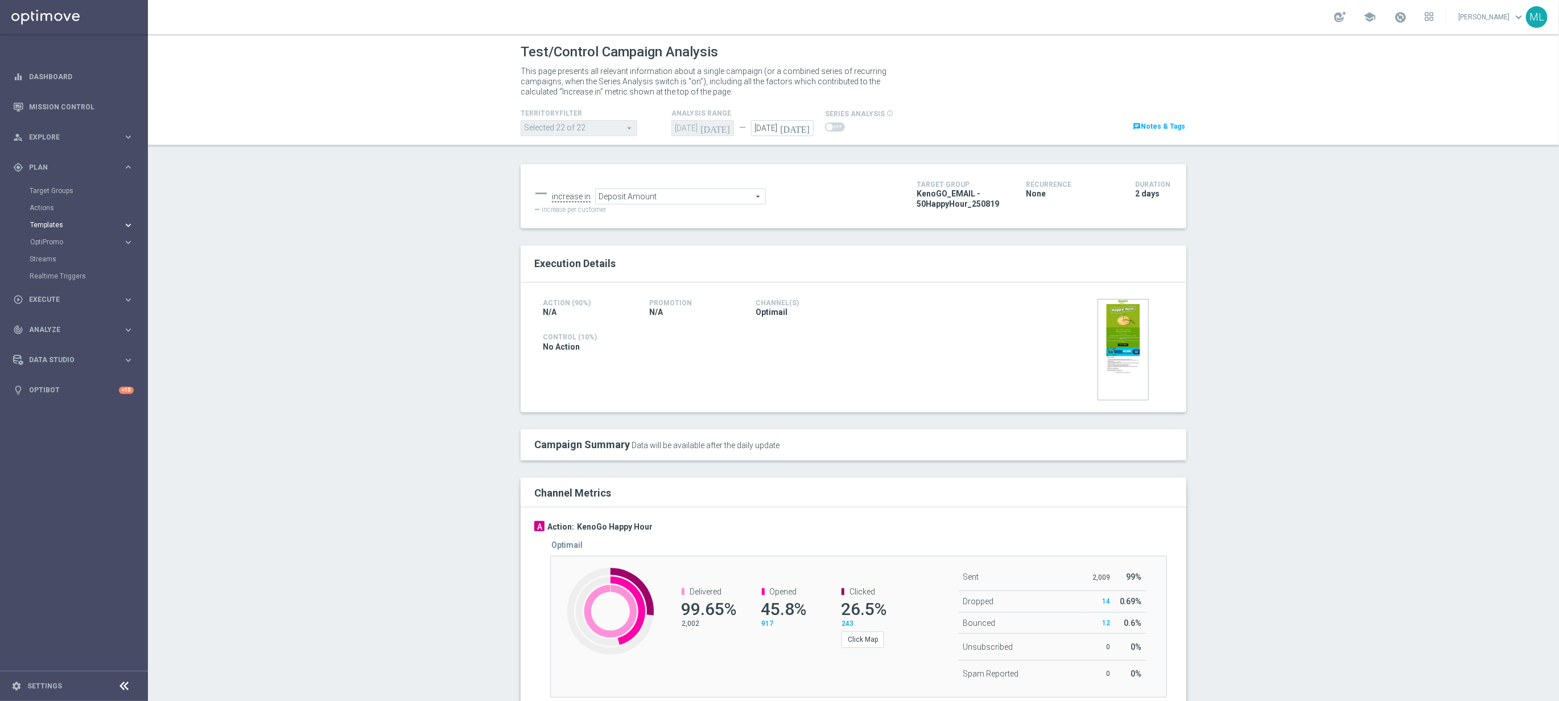 This screenshot has height=701, width=1559. Describe the element at coordinates (890, 113) in the screenshot. I see `i: info_outline` at that location.